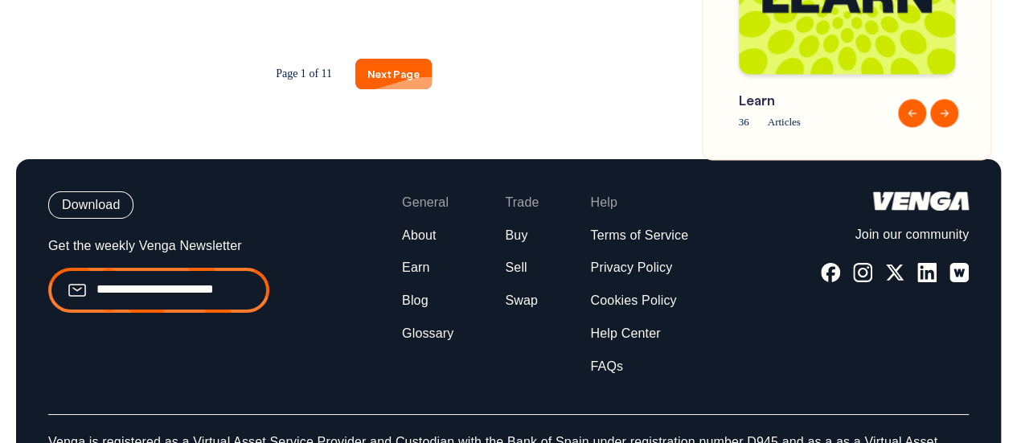  What do you see at coordinates (894, 235) in the screenshot?
I see `p: Join our community` at bounding box center [894, 235].